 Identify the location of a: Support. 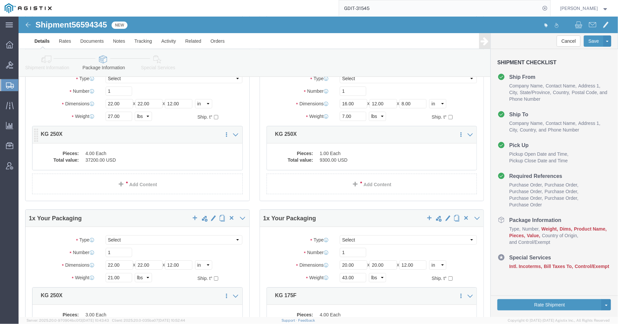
(290, 320).